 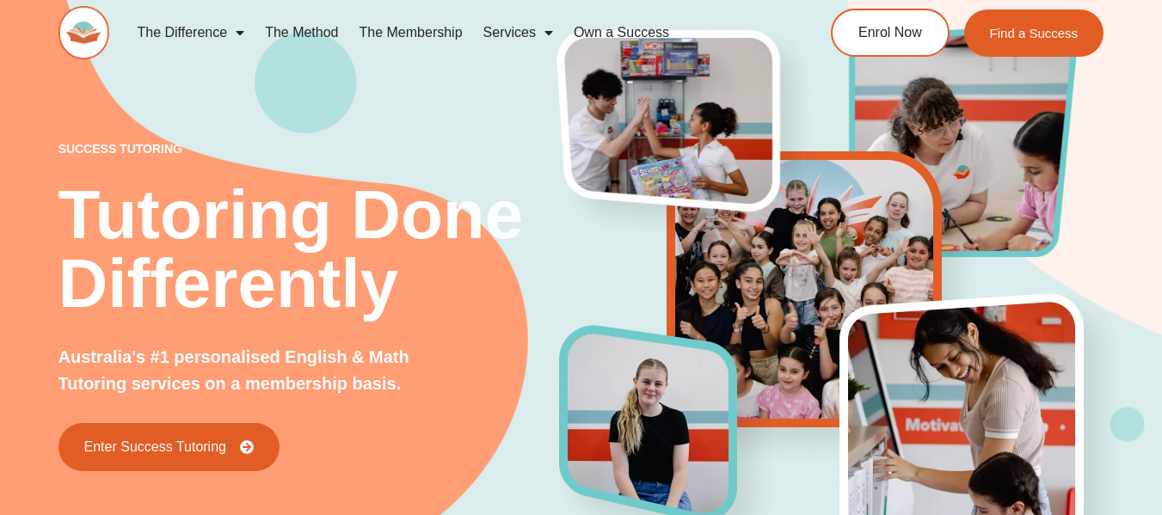 What do you see at coordinates (310, 149) in the screenshot?
I see `p: success tutoring` at bounding box center [310, 149].